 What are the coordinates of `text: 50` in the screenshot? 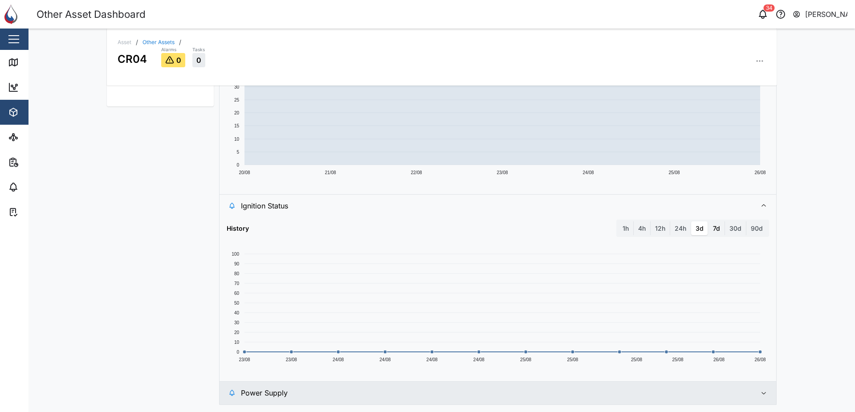 It's located at (237, 303).